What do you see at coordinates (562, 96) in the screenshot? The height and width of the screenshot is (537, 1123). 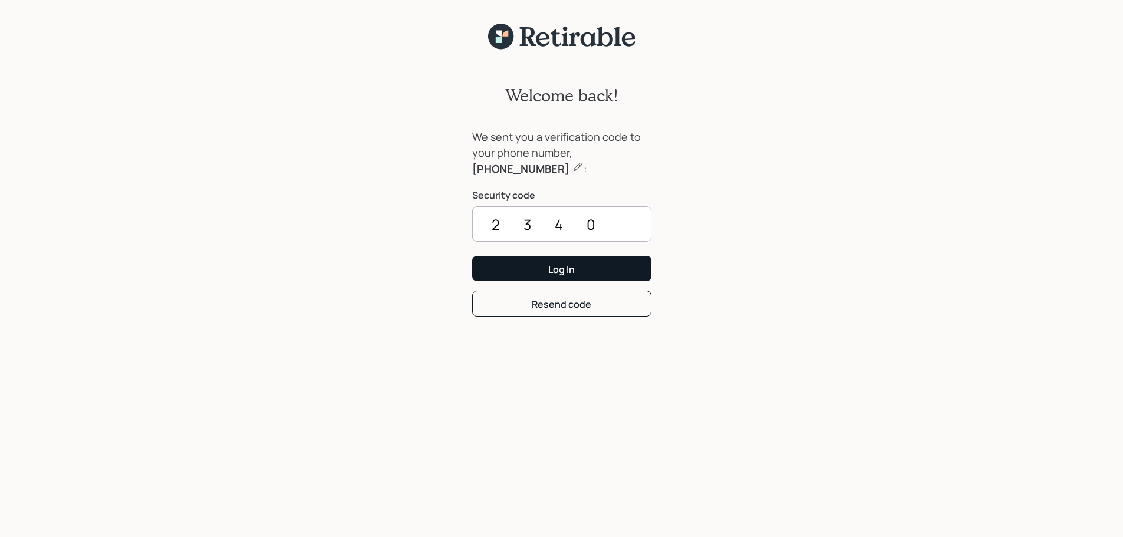 I see `h2: Welcome back!` at bounding box center [562, 96].